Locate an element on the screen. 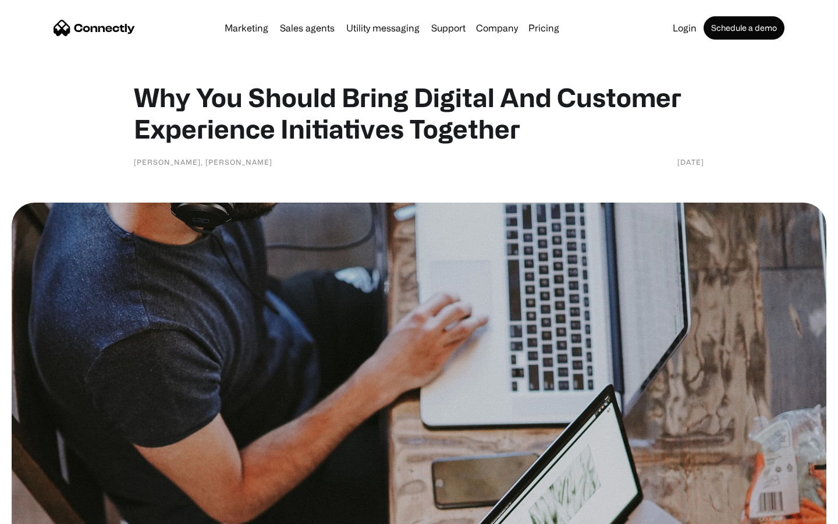 The image size is (838, 524). aside: Language selected: English is located at coordinates (41, 511).